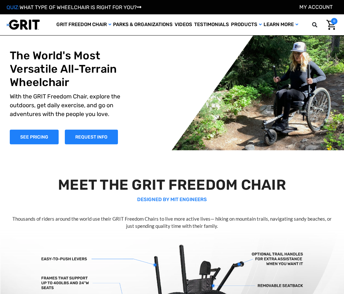 The width and height of the screenshot is (344, 294). What do you see at coordinates (34, 137) in the screenshot?
I see `a: Shop Now` at bounding box center [34, 137].